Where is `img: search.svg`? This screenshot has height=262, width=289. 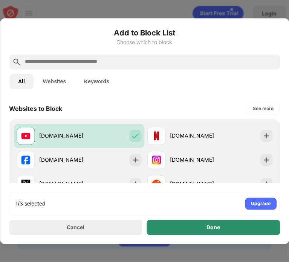 img: search.svg is located at coordinates (17, 62).